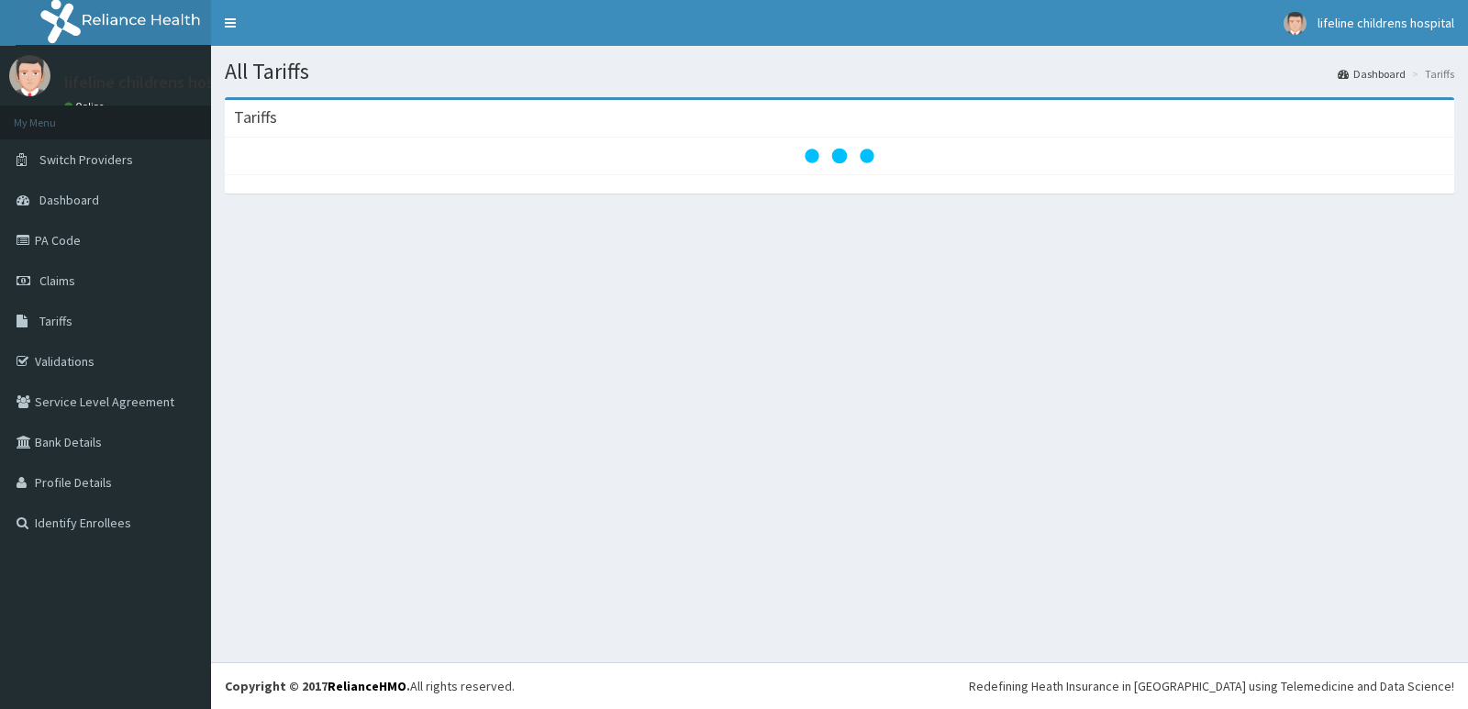 The width and height of the screenshot is (1468, 709). Describe the element at coordinates (839, 72) in the screenshot. I see `h1: All Tariffs` at that location.